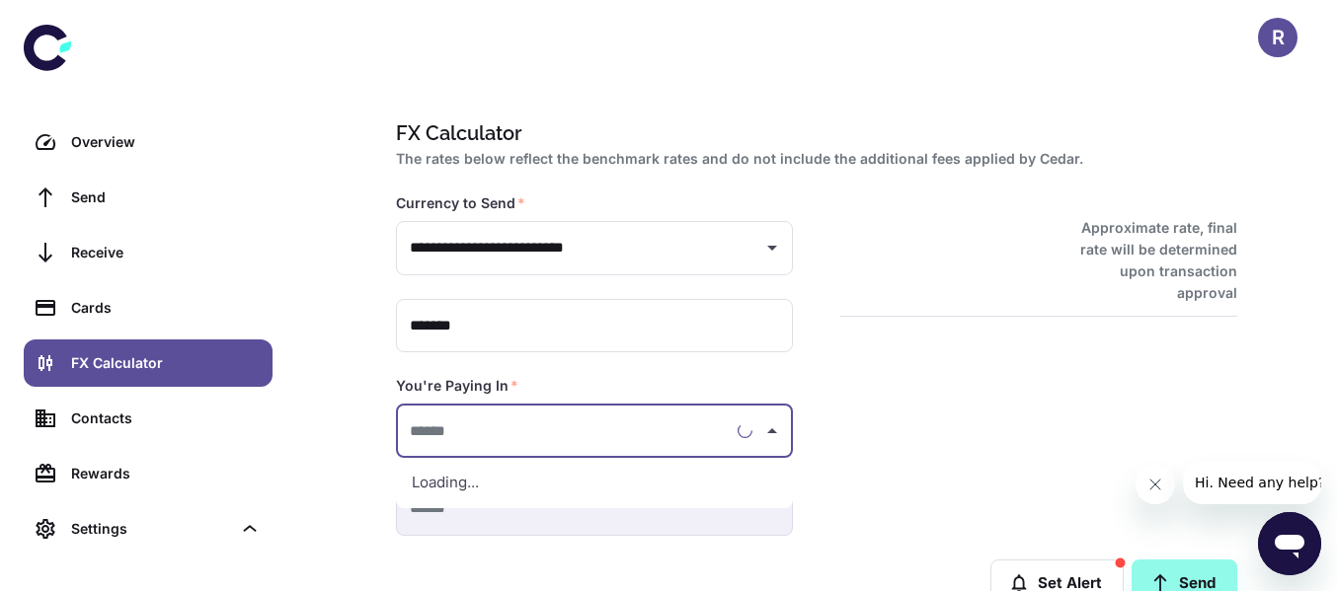  What do you see at coordinates (166, 363) in the screenshot?
I see `div: FX Calculator` at bounding box center [166, 363].